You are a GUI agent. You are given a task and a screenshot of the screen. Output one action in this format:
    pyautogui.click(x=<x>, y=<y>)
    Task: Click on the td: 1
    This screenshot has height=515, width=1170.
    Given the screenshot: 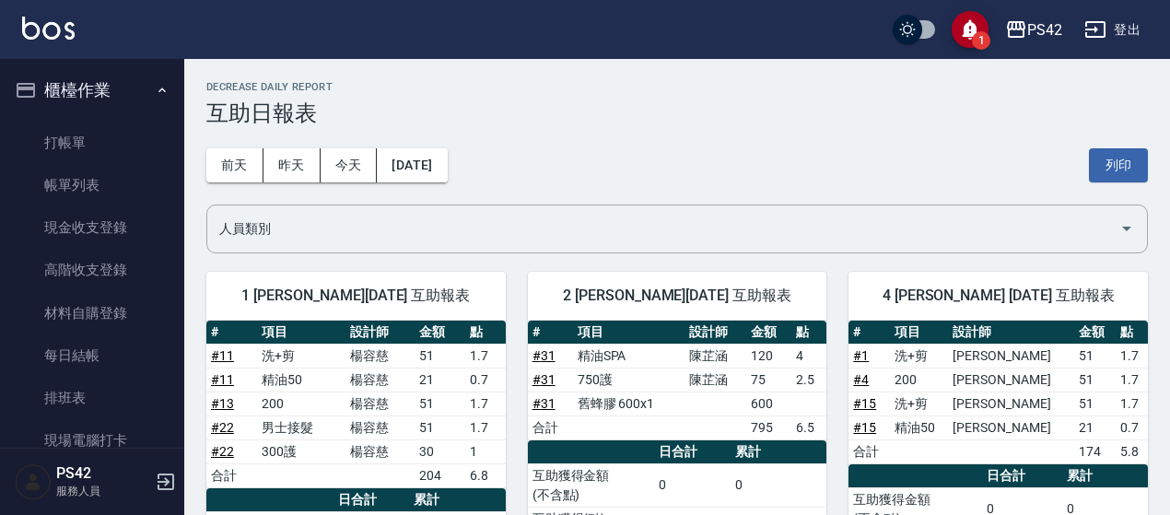 What is the action you would take?
    pyautogui.click(x=485, y=452)
    